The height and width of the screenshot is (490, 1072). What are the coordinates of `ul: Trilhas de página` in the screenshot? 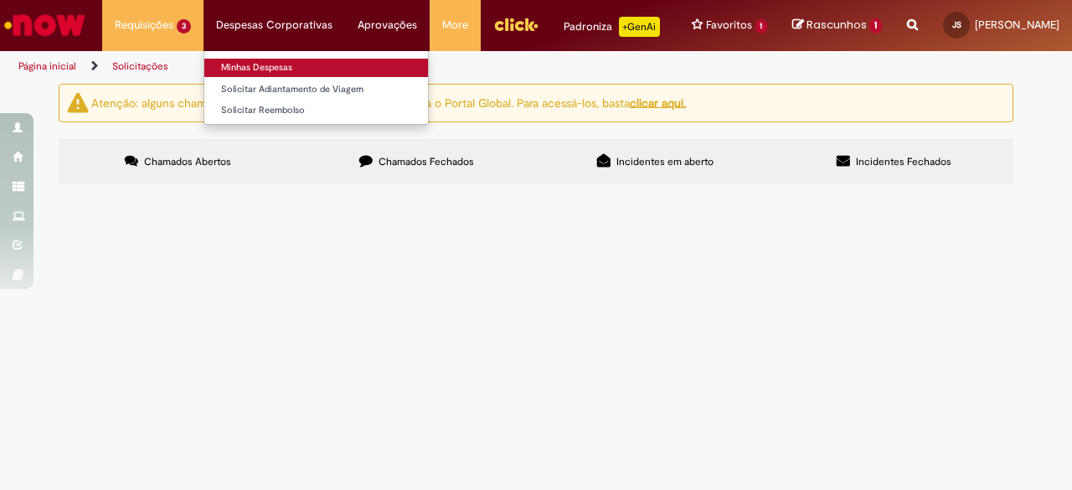 It's located at (357, 66).